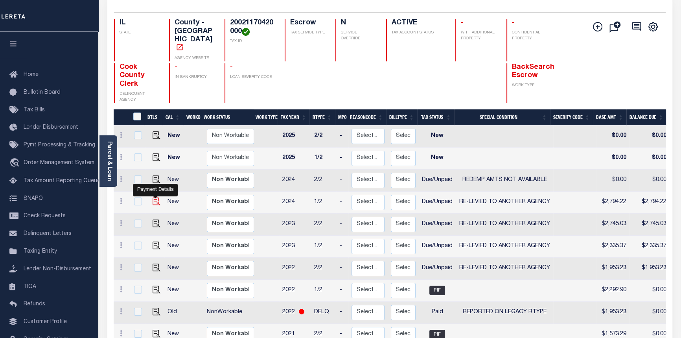 This screenshot has width=681, height=338. I want to click on th: Base Amt: activate to sort column ascending, so click(610, 117).